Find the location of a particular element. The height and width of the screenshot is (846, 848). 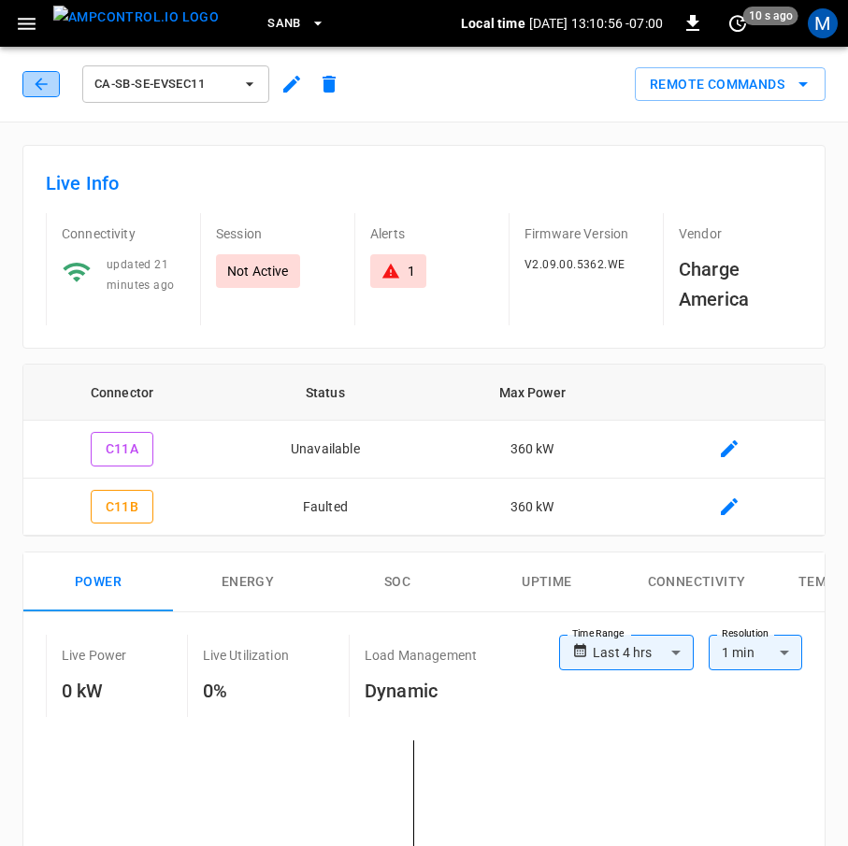

td: Unavailable is located at coordinates (325, 450).